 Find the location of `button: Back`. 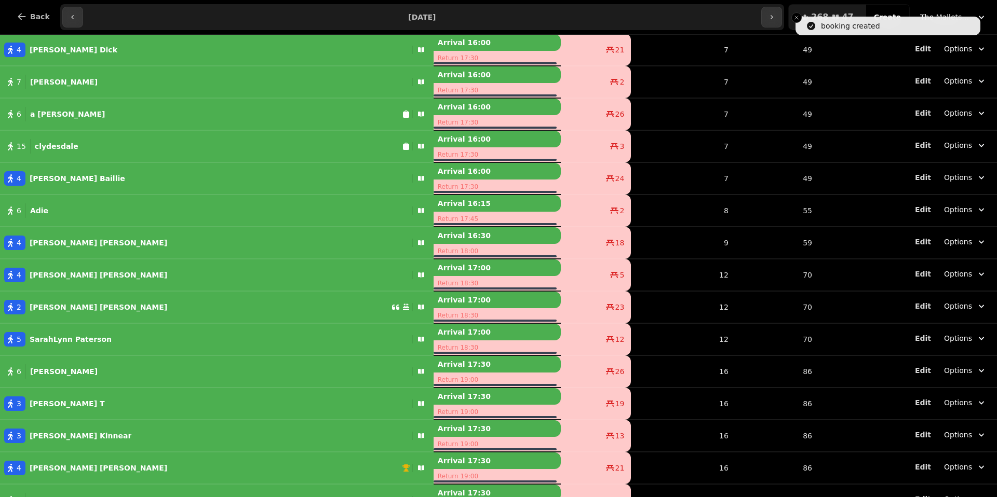

button: Back is located at coordinates (33, 17).